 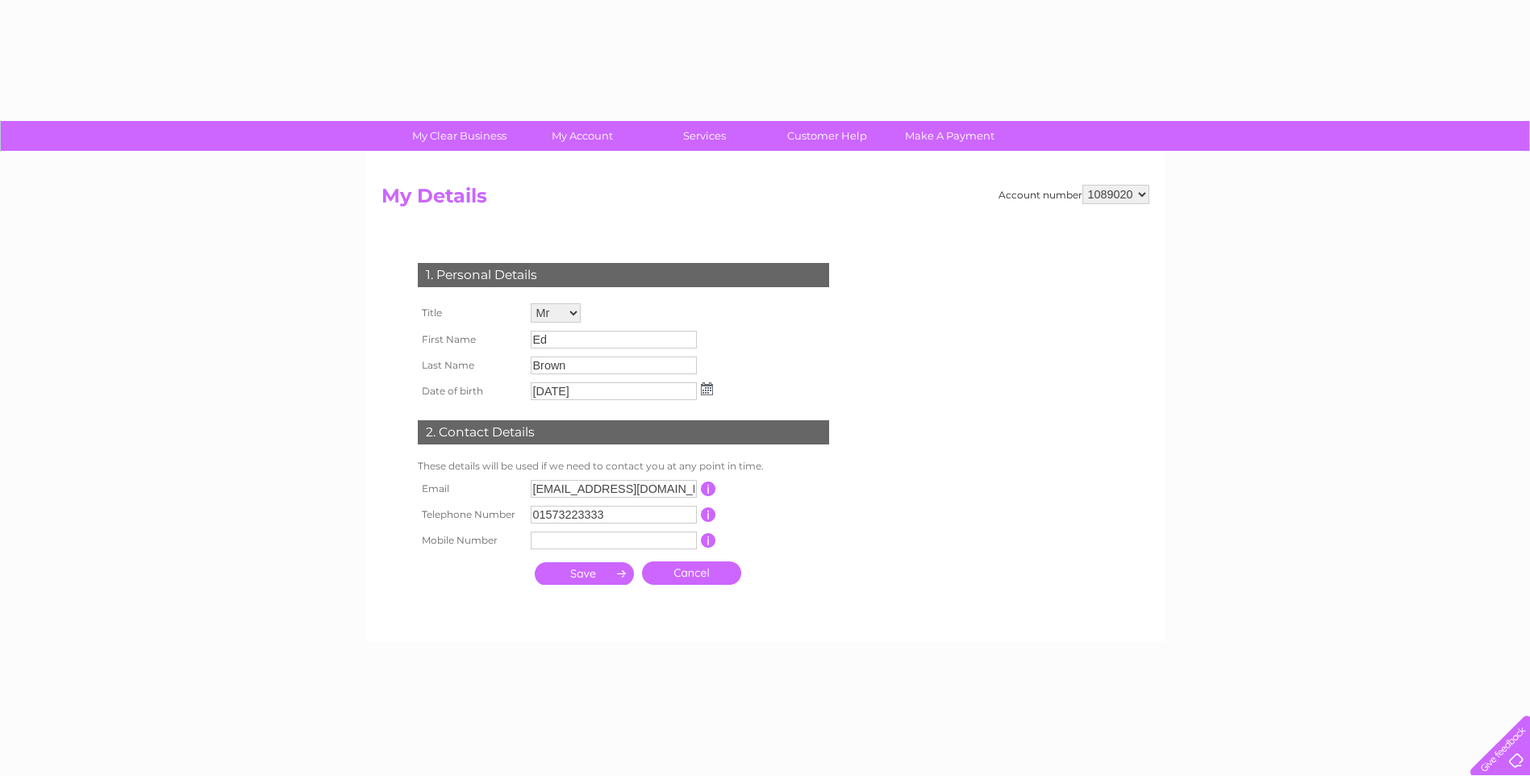 What do you see at coordinates (470, 540) in the screenshot?
I see `th: Mobile Number` at bounding box center [470, 540].